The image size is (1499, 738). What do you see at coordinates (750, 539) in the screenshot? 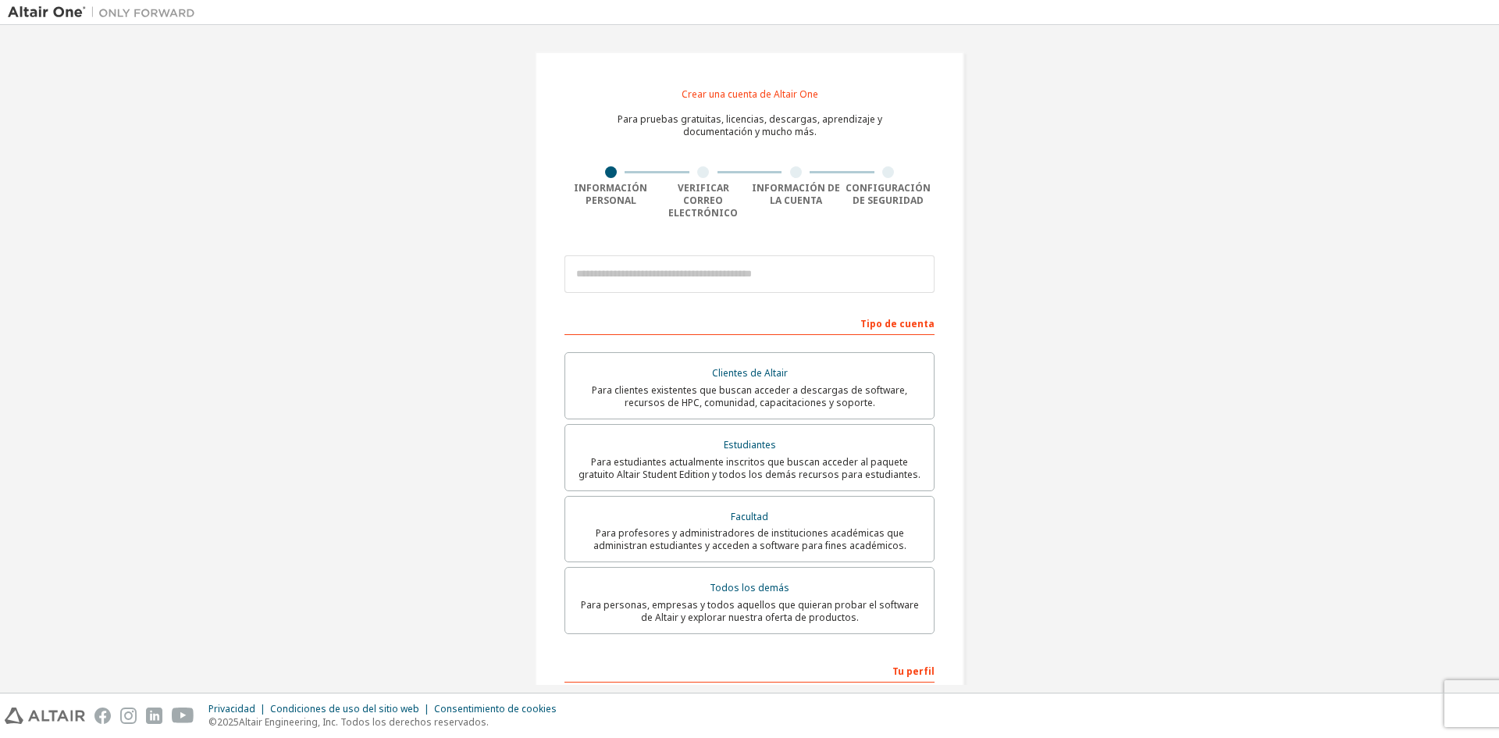
I see `font: Para profesores y administradores de instituciones académicas que administran estudiantes y acced...` at bounding box center [750, 539].